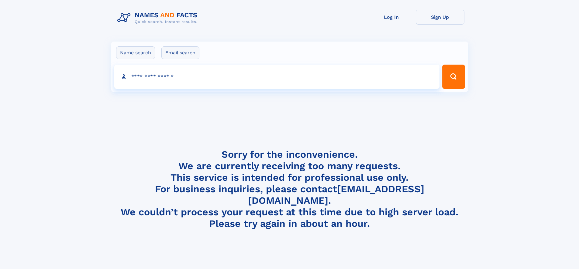 This screenshot has width=579, height=269. What do you see at coordinates (453, 77) in the screenshot?
I see `button: Search Button` at bounding box center [453, 77].